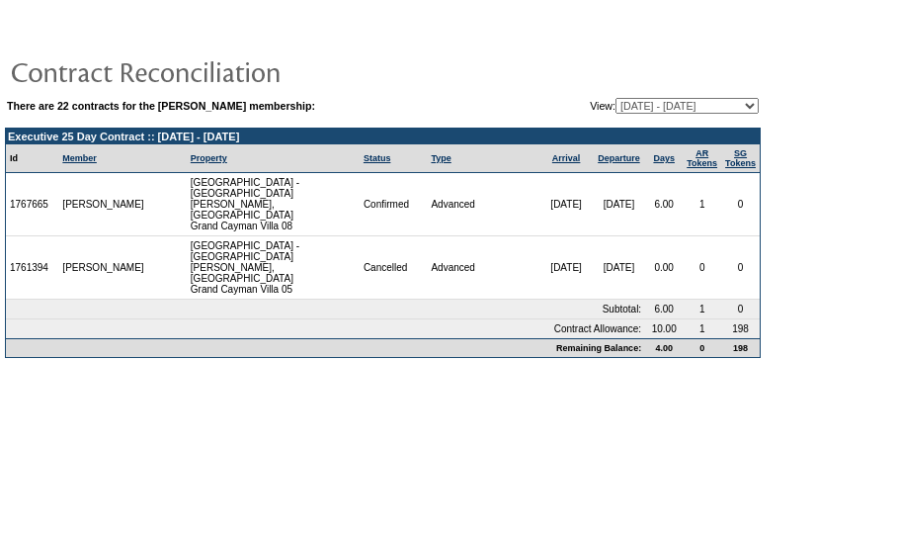 The image size is (898, 539). What do you see at coordinates (32, 158) in the screenshot?
I see `td: Id` at bounding box center [32, 158].